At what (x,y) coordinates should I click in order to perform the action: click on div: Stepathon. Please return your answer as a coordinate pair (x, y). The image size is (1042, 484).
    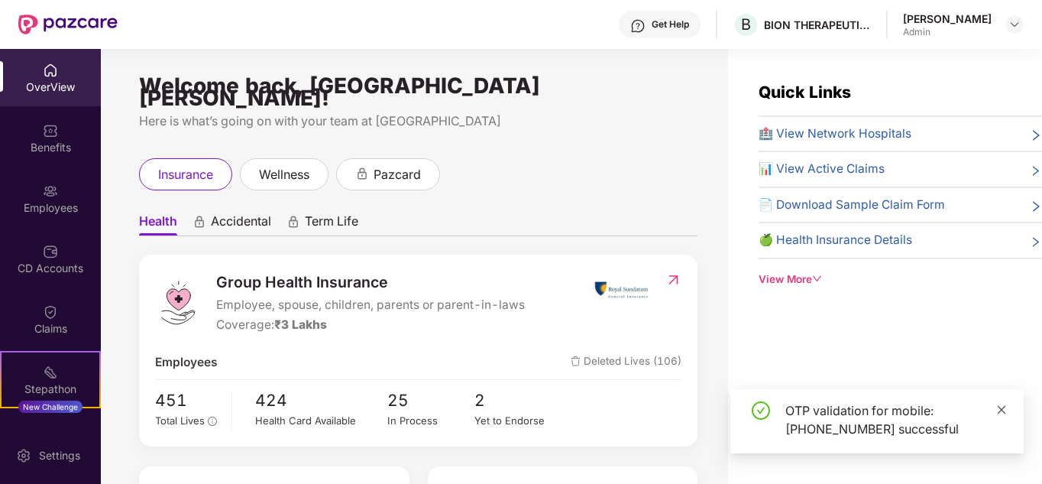
    Looking at the image, I should click on (50, 389).